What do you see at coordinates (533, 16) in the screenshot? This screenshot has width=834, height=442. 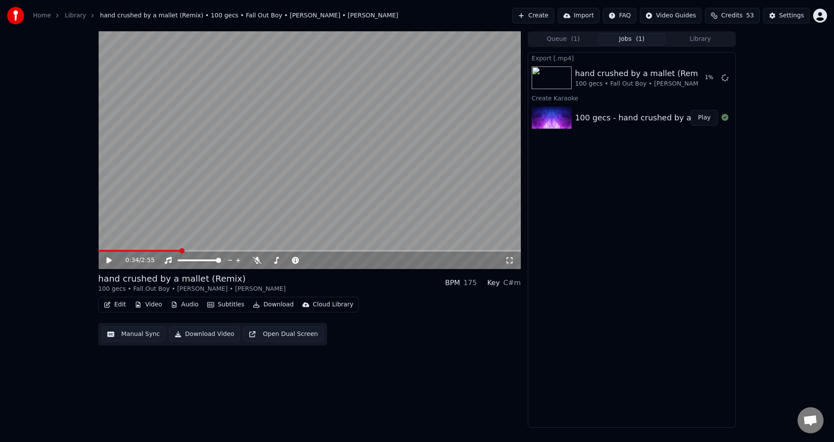 I see `button: Create` at bounding box center [533, 16].